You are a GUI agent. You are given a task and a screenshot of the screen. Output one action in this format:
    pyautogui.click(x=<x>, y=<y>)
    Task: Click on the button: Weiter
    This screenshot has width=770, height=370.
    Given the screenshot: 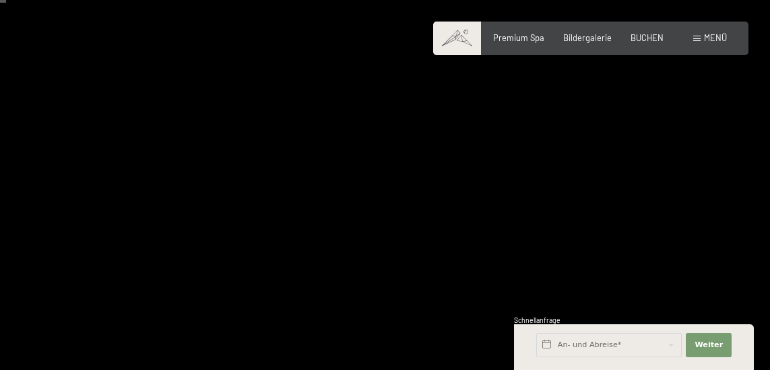 What is the action you would take?
    pyautogui.click(x=708, y=345)
    